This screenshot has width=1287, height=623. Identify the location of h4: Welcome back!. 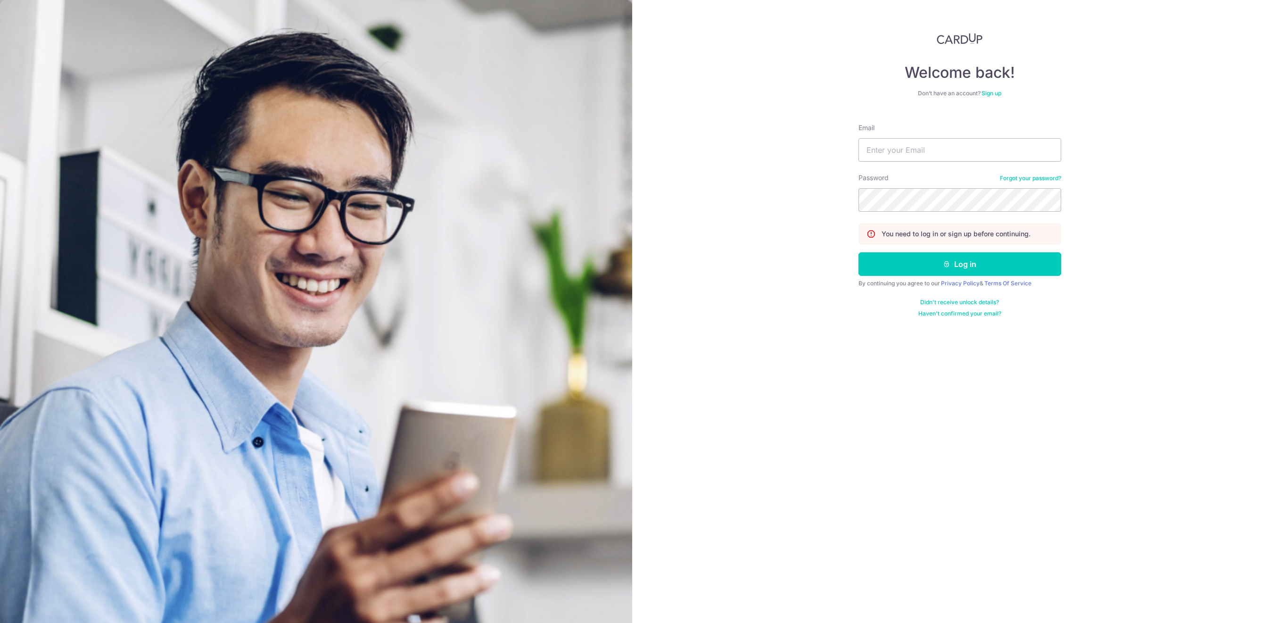
(960, 73).